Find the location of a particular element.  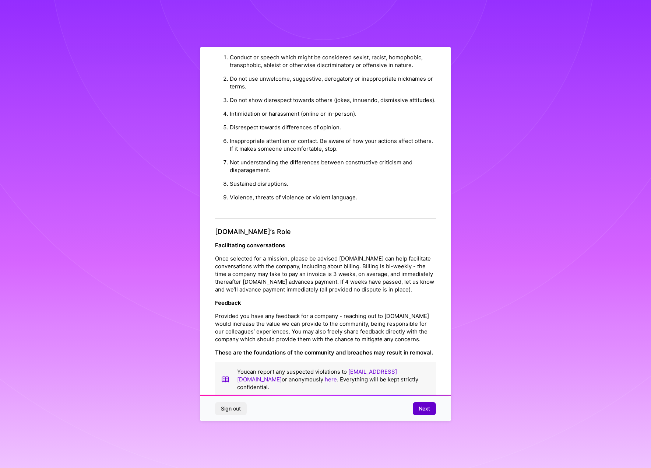

button: Sign out is located at coordinates (231, 408).